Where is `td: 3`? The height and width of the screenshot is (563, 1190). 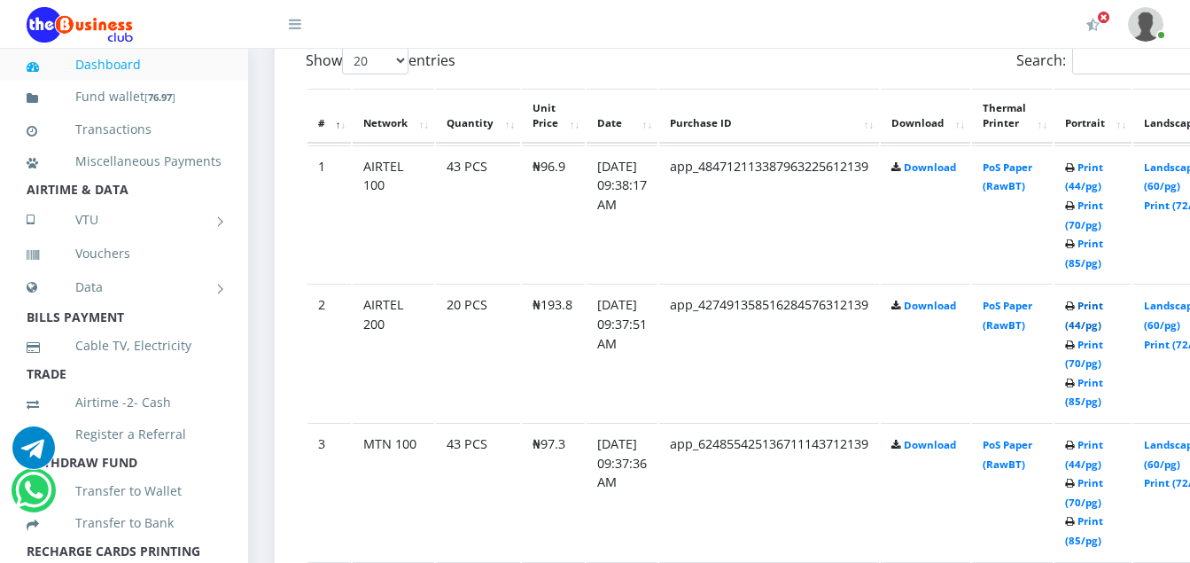 td: 3 is located at coordinates (329, 491).